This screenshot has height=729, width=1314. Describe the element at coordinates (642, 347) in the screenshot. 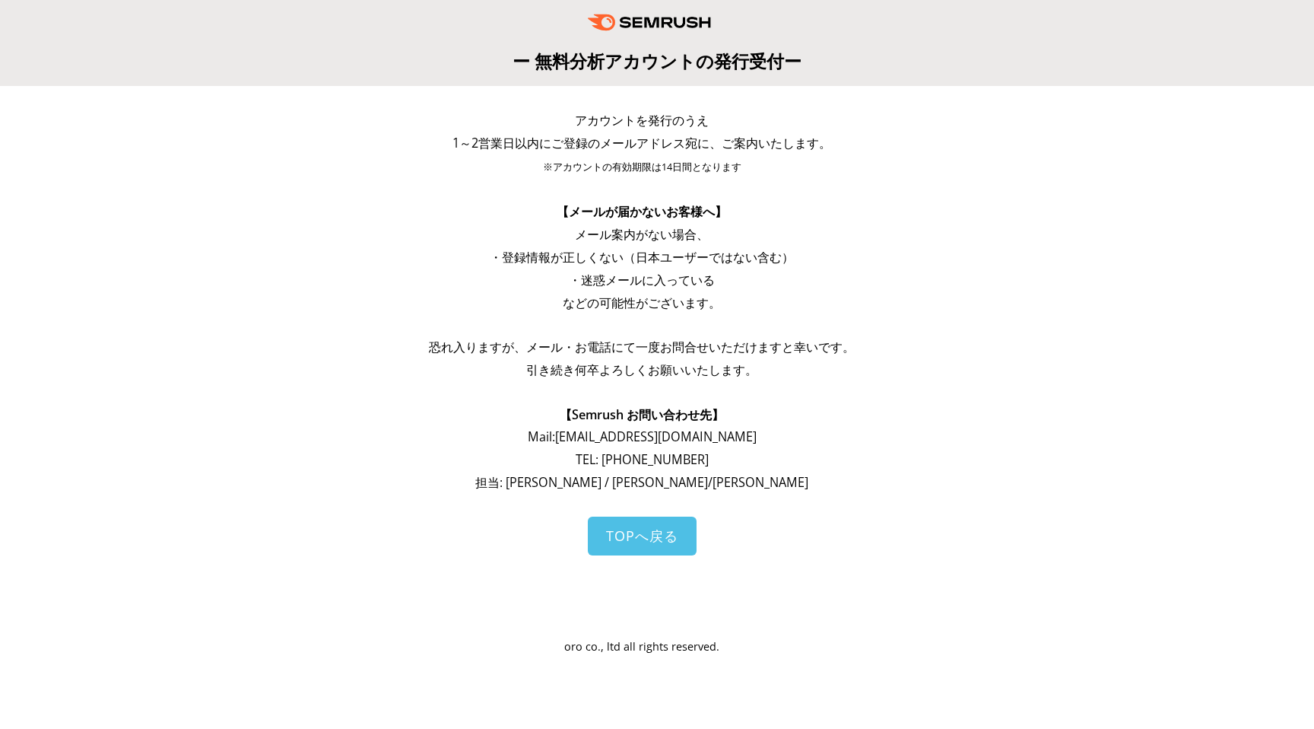

I see `span: 恐れ入りますが、メール・お電話にて一度お問合せいただけますと幸いです。` at that location.